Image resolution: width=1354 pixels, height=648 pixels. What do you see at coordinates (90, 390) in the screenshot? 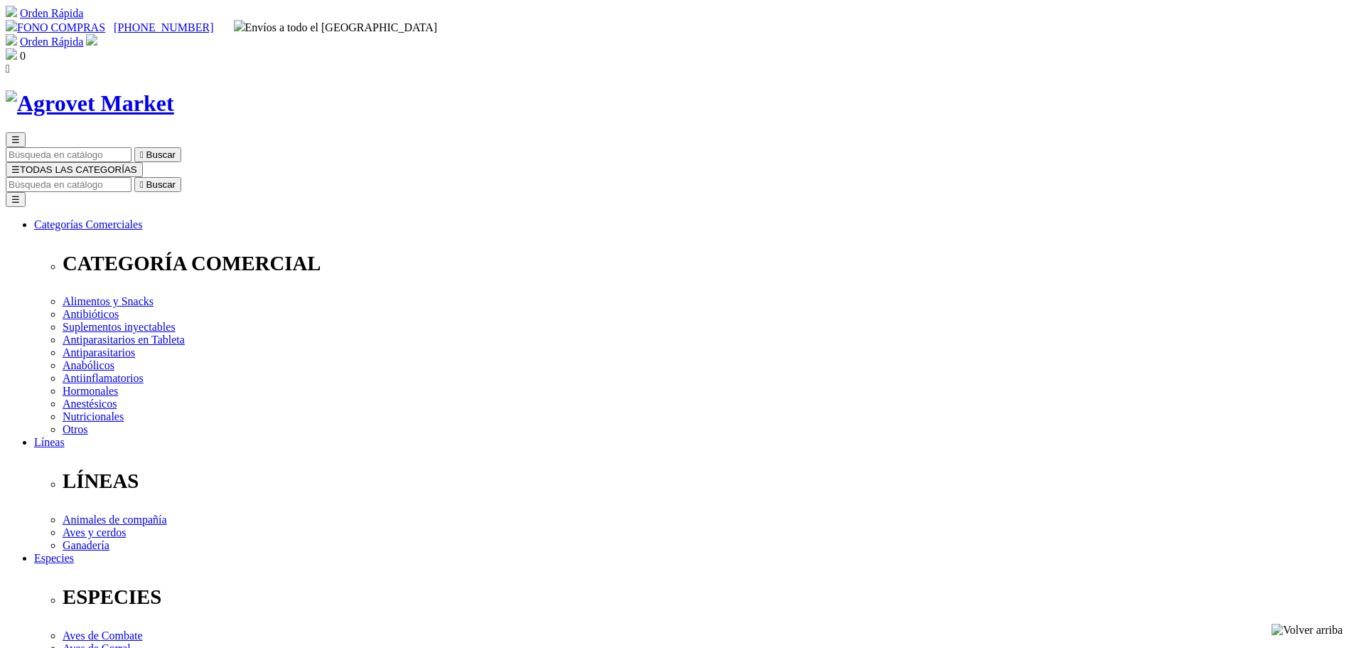
I see `span: Hormonales` at bounding box center [90, 390].